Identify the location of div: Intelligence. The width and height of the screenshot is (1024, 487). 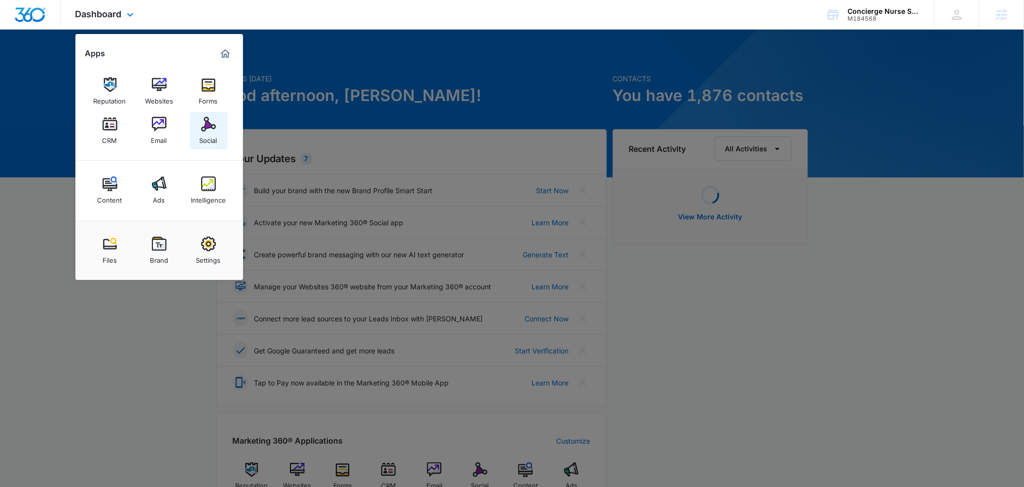
(208, 198).